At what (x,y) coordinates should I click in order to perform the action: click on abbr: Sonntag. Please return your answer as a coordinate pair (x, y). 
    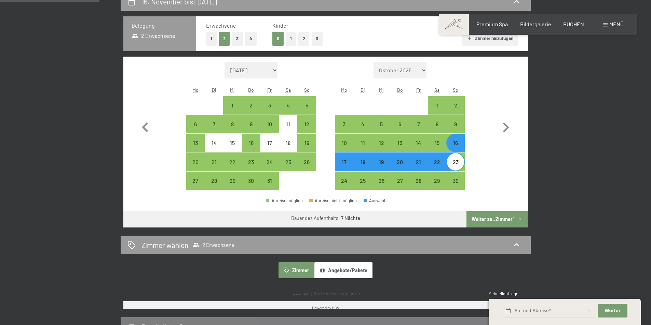
    Looking at the image, I should click on (455, 90).